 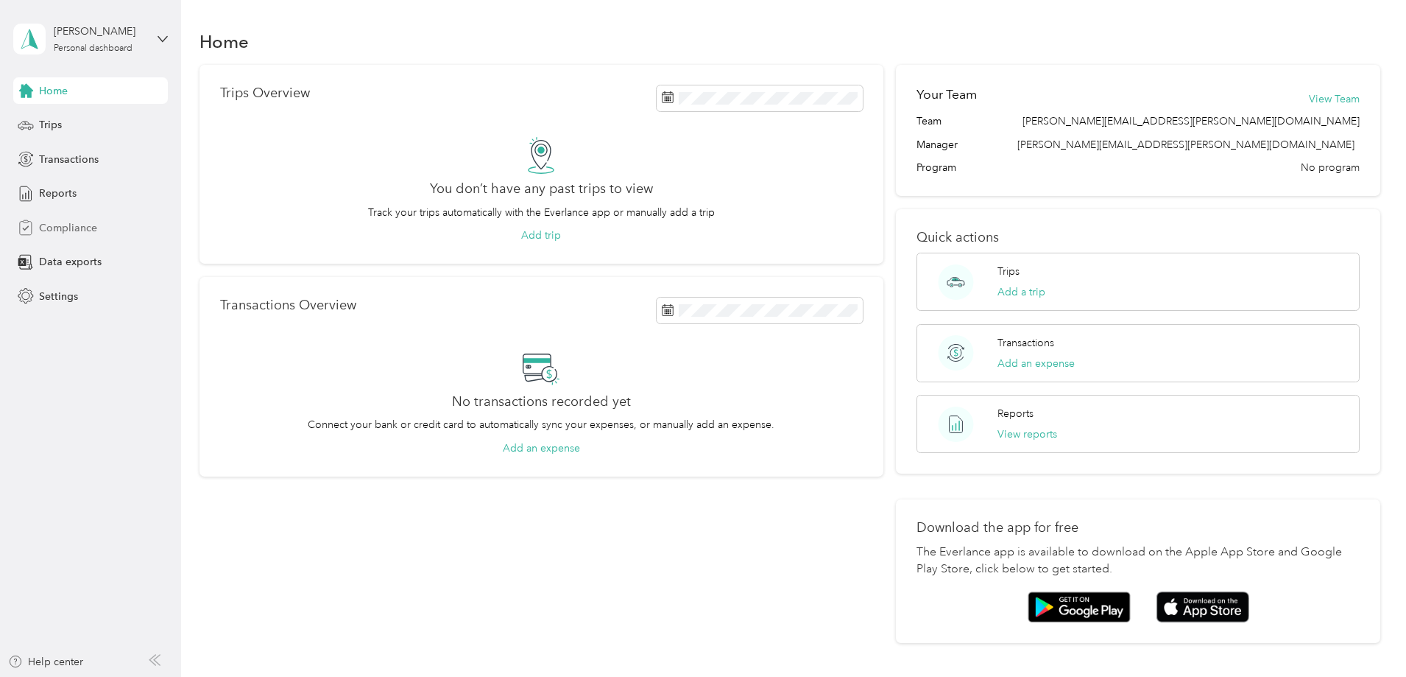 What do you see at coordinates (929, 121) in the screenshot?
I see `span: Team` at bounding box center [929, 121].